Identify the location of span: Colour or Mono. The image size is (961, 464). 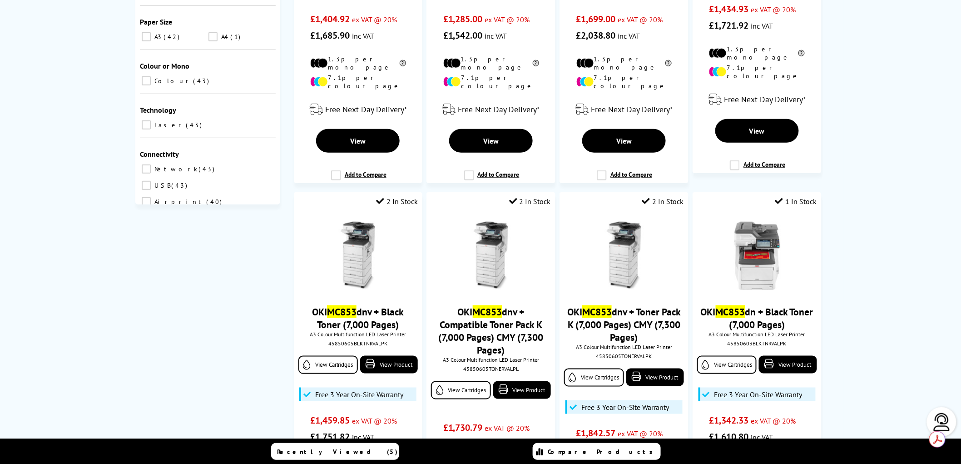
(164, 66).